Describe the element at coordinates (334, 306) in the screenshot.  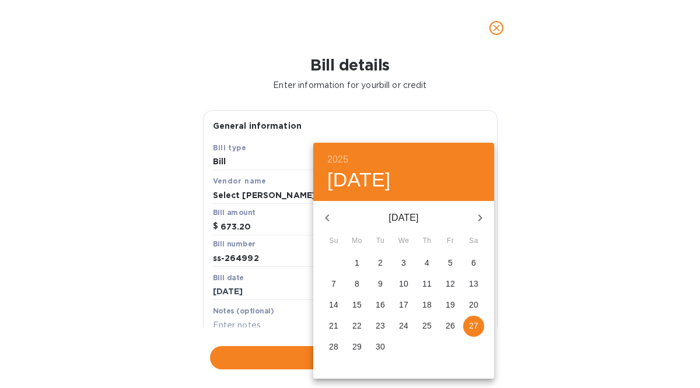
I see `button: 14` at that location.